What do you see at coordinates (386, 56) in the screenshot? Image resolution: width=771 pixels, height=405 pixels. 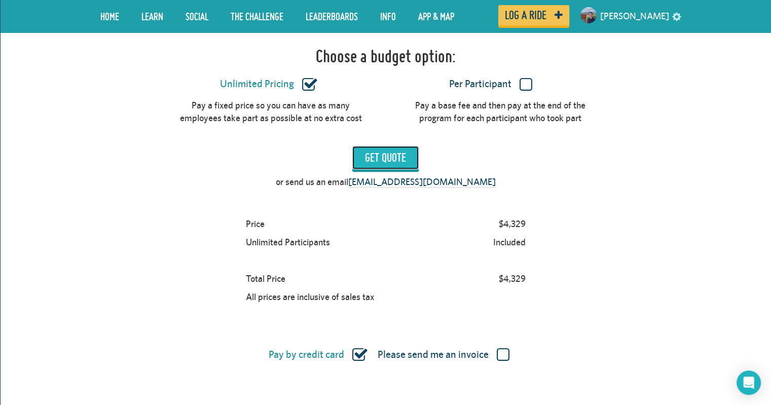 I see `h1: Choose a budget option:` at bounding box center [386, 56].